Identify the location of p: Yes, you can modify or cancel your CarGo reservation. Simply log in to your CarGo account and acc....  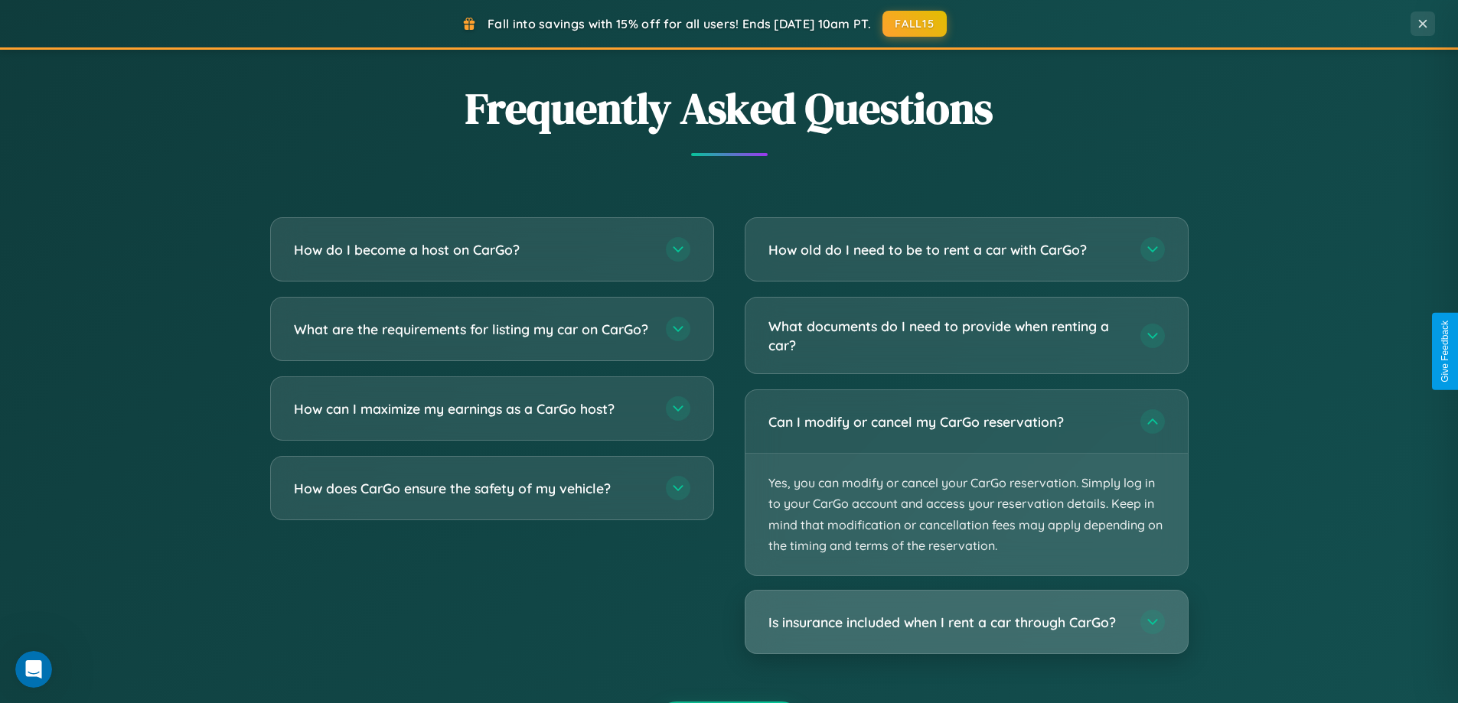
(966, 514).